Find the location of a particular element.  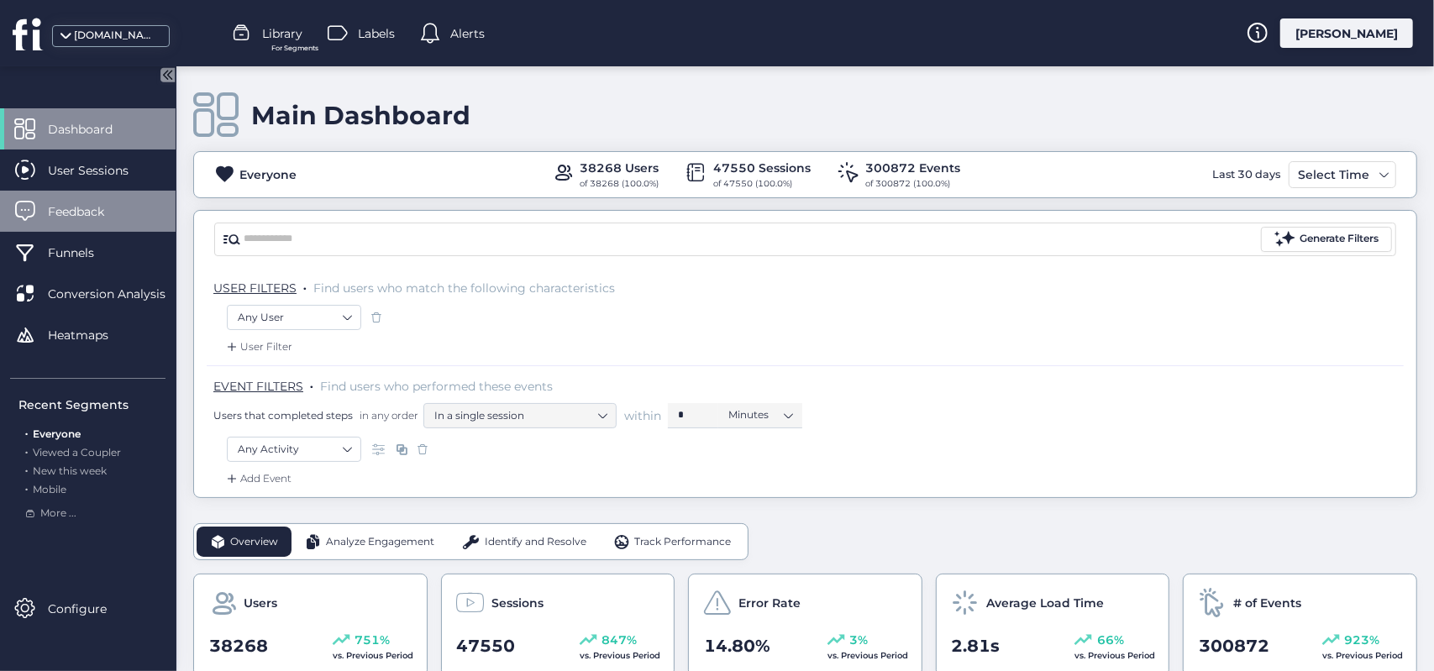

span: # of Events is located at coordinates (1267, 603).